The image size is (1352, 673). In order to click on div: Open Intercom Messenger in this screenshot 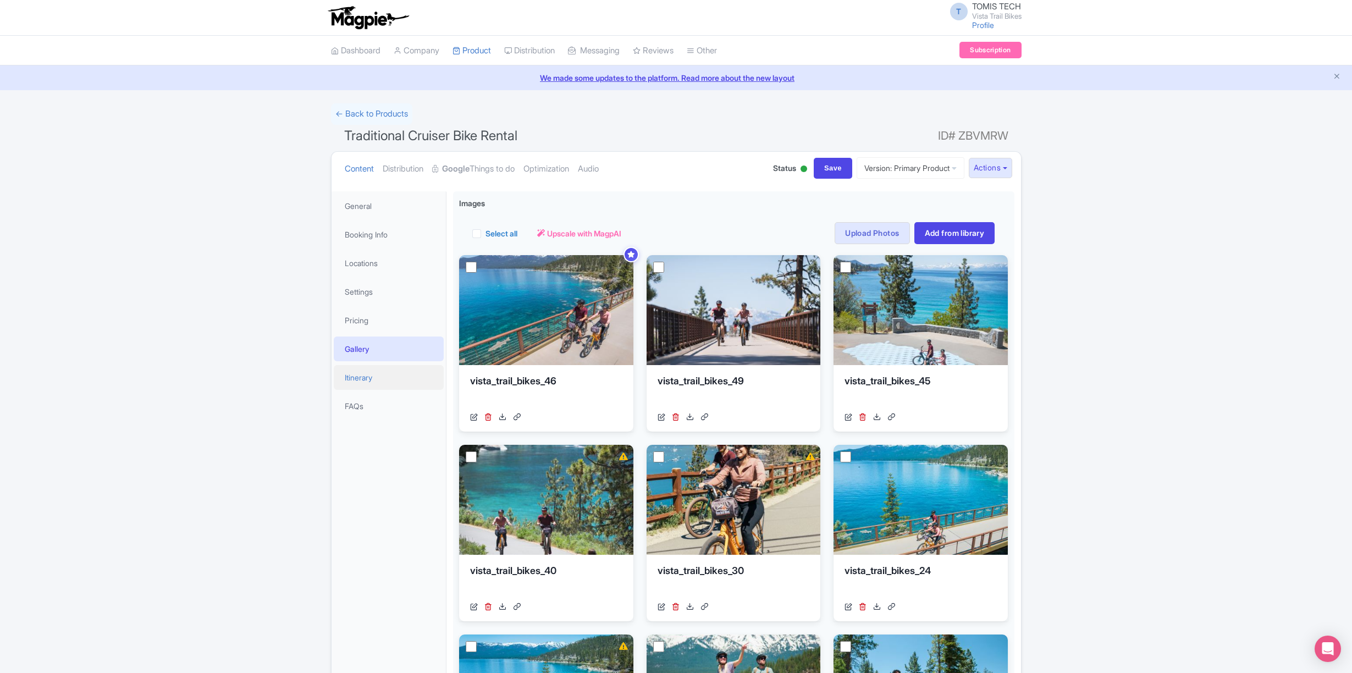, I will do `click(1328, 649)`.